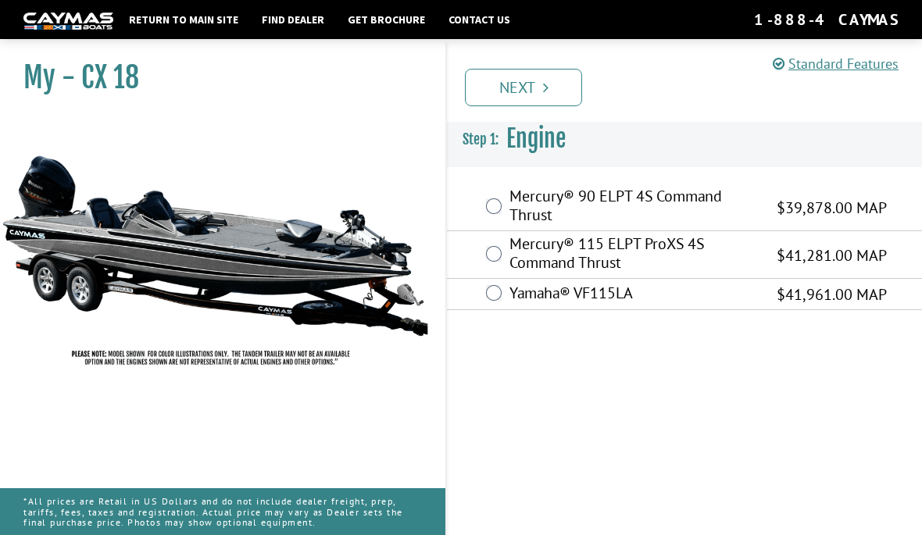 This screenshot has width=922, height=535. What do you see at coordinates (184, 20) in the screenshot?
I see `a: Return to main site` at bounding box center [184, 20].